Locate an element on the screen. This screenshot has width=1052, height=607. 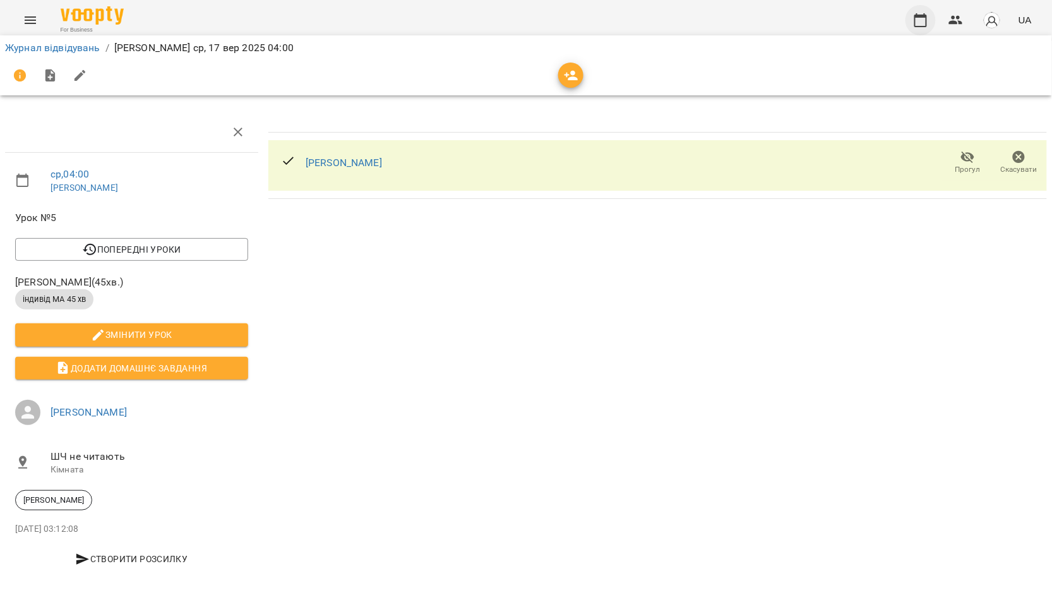
nav: breadcrumb is located at coordinates (526, 48).